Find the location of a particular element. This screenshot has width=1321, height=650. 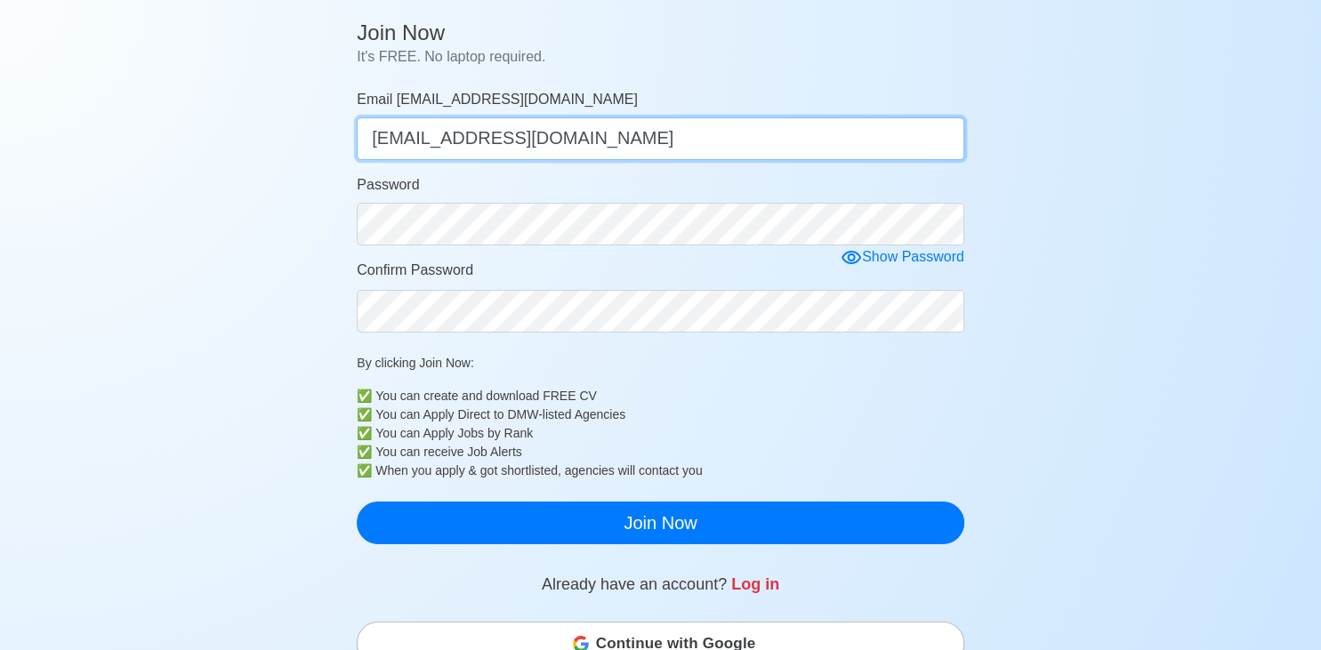

p: It's FREE. No laptop required. is located at coordinates (660, 57).